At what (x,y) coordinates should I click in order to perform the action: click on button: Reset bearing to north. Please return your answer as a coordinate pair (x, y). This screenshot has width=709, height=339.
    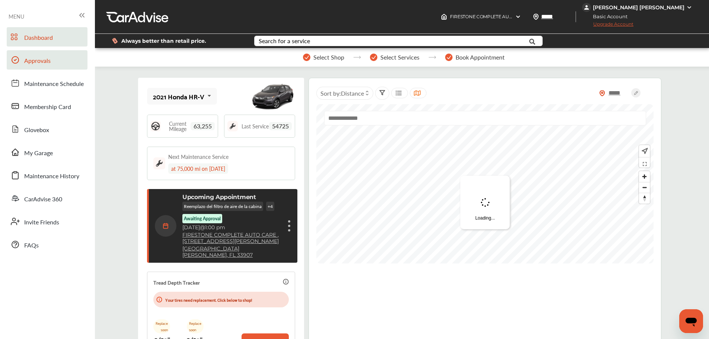
    Looking at the image, I should click on (644, 198).